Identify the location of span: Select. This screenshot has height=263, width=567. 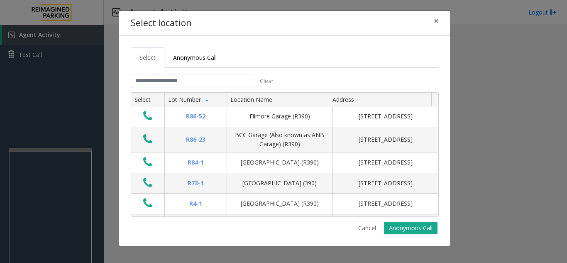
(147, 57).